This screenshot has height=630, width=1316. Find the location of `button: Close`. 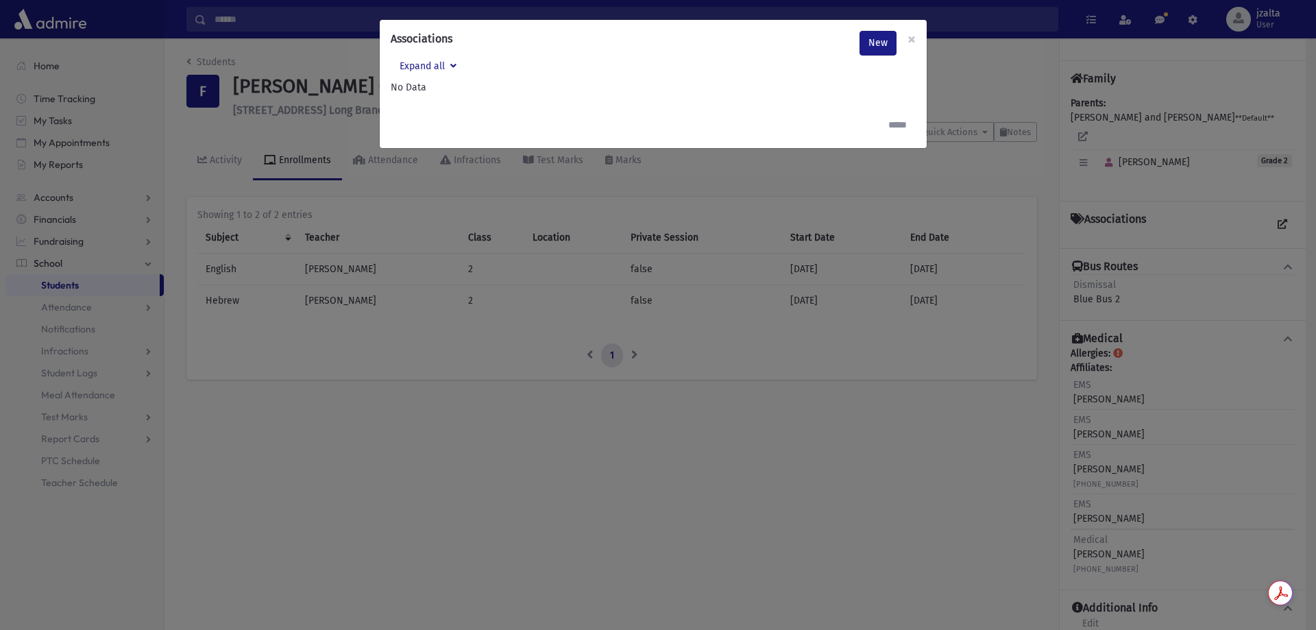

button: Close is located at coordinates (912, 39).